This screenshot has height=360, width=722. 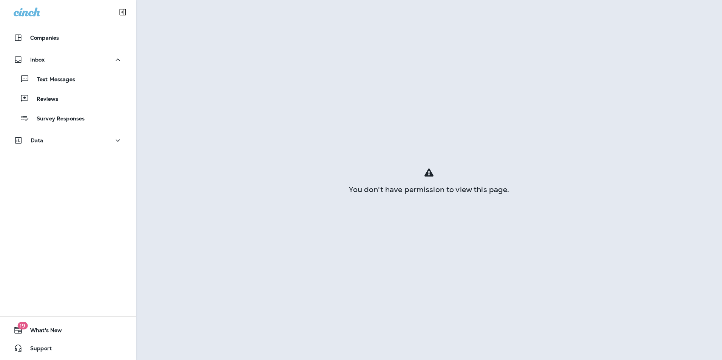 What do you see at coordinates (45, 38) in the screenshot?
I see `p: Companies` at bounding box center [45, 38].